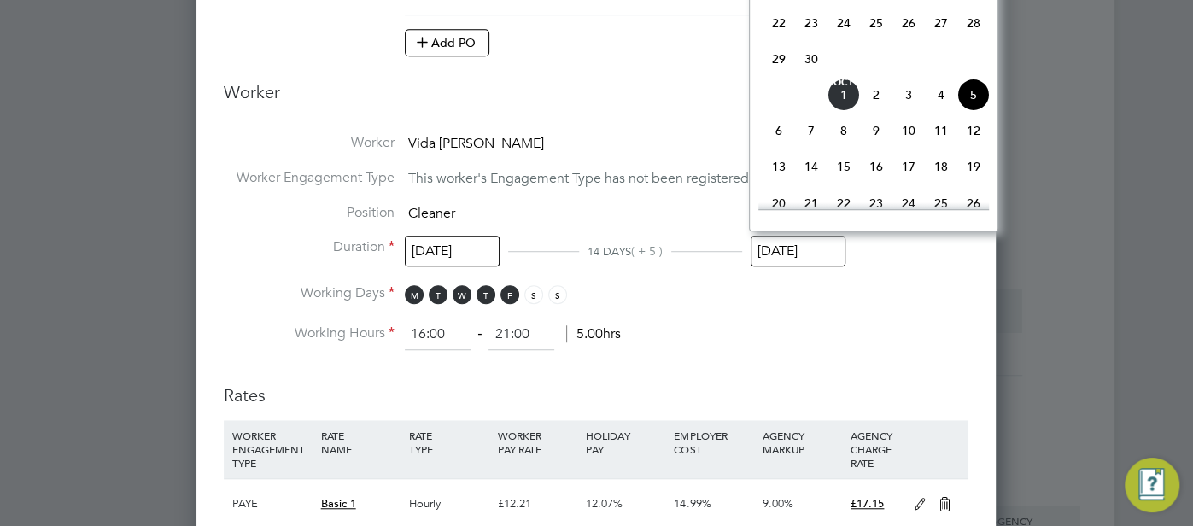  What do you see at coordinates (867, 503) in the screenshot?
I see `span: £17.15` at bounding box center [867, 503].